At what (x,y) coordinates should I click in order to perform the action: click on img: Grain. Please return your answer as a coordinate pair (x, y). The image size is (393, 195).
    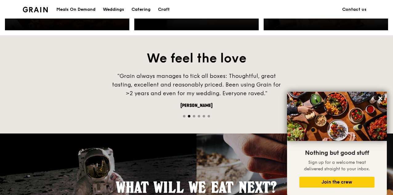
    Looking at the image, I should click on (35, 10).